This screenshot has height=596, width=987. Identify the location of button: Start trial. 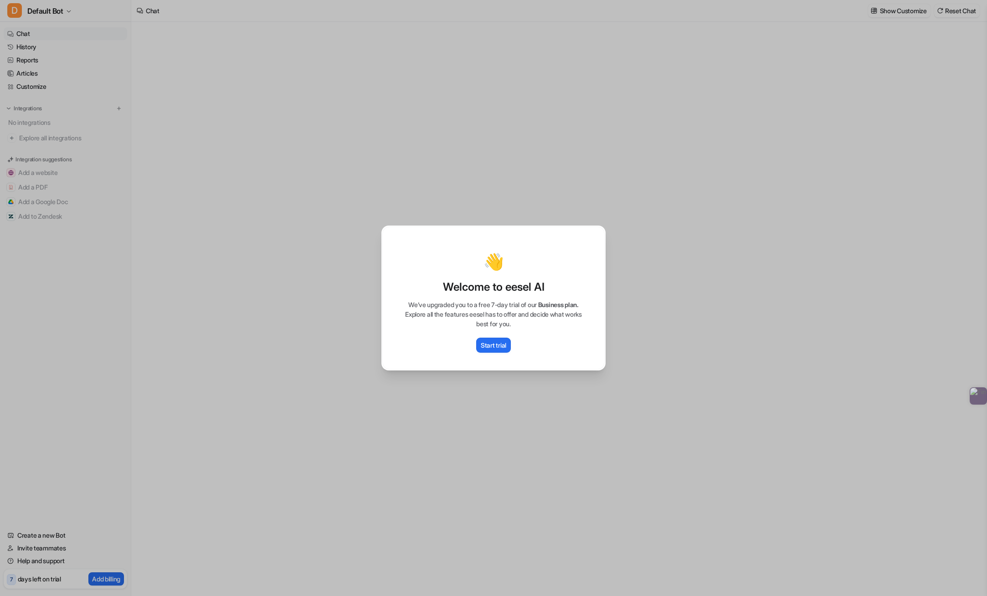
(494, 345).